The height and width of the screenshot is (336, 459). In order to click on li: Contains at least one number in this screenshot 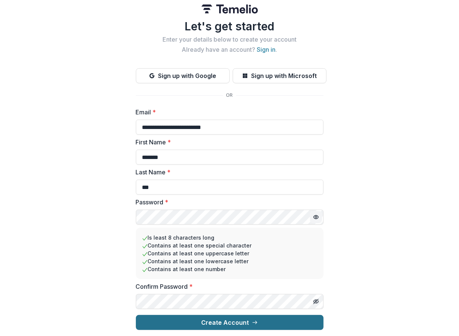, I will do `click(229, 269)`.